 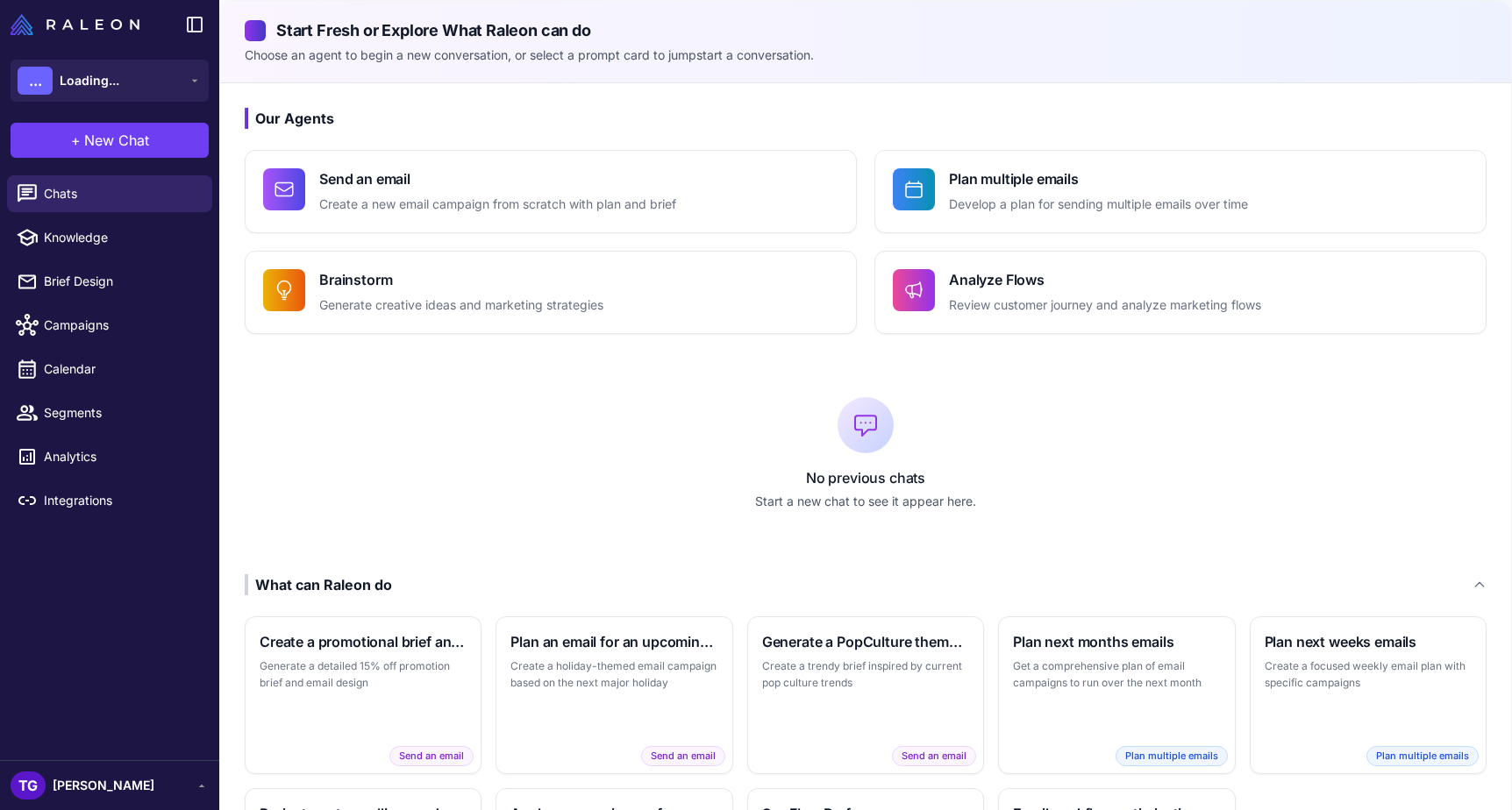 What do you see at coordinates (1117, 674) in the screenshot?
I see `p: Get a comprehensive plan of email campaigns to run over the next month` at bounding box center [1117, 674].